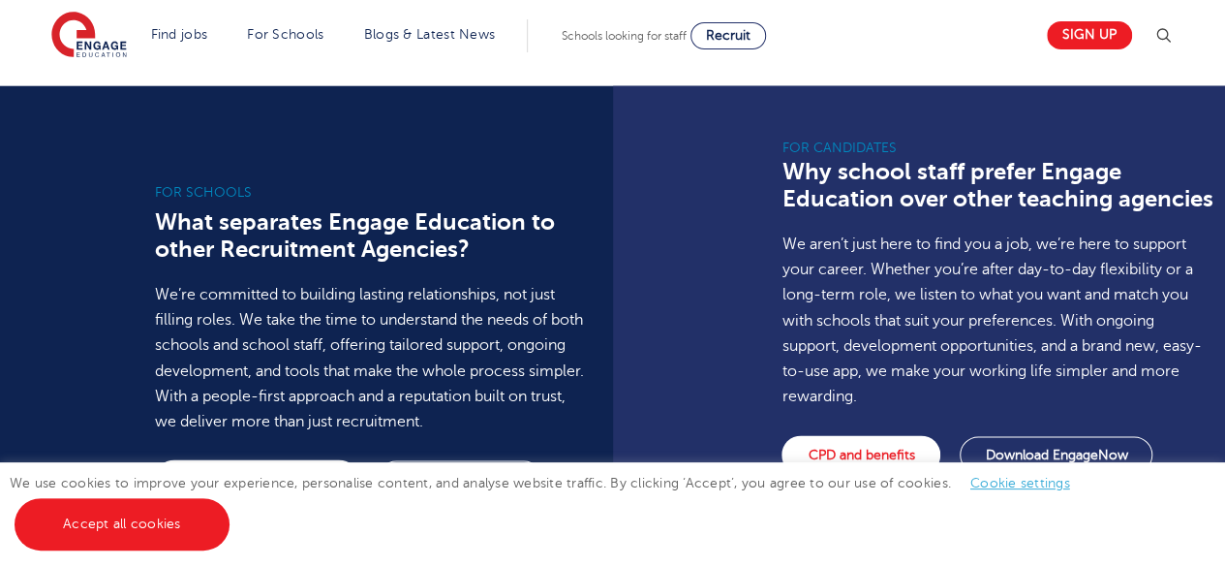  Describe the element at coordinates (997, 185) in the screenshot. I see `h3: Why school staff prefer Engage Education over other teaching agencies` at that location.